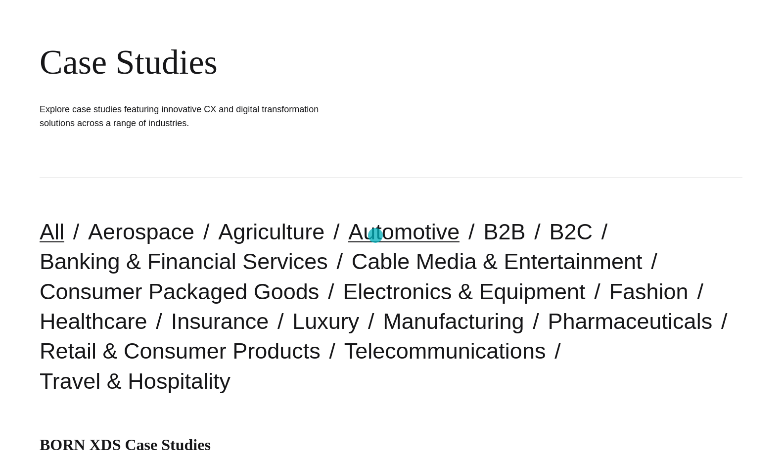 The width and height of the screenshot is (782, 460). I want to click on a: Automotive, so click(403, 231).